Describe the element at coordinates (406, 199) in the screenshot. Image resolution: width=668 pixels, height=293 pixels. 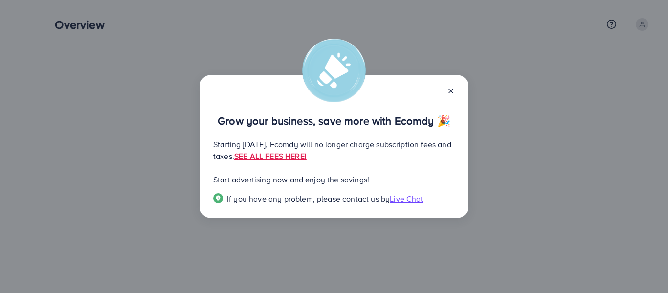
I see `span: Live Chat` at that location.